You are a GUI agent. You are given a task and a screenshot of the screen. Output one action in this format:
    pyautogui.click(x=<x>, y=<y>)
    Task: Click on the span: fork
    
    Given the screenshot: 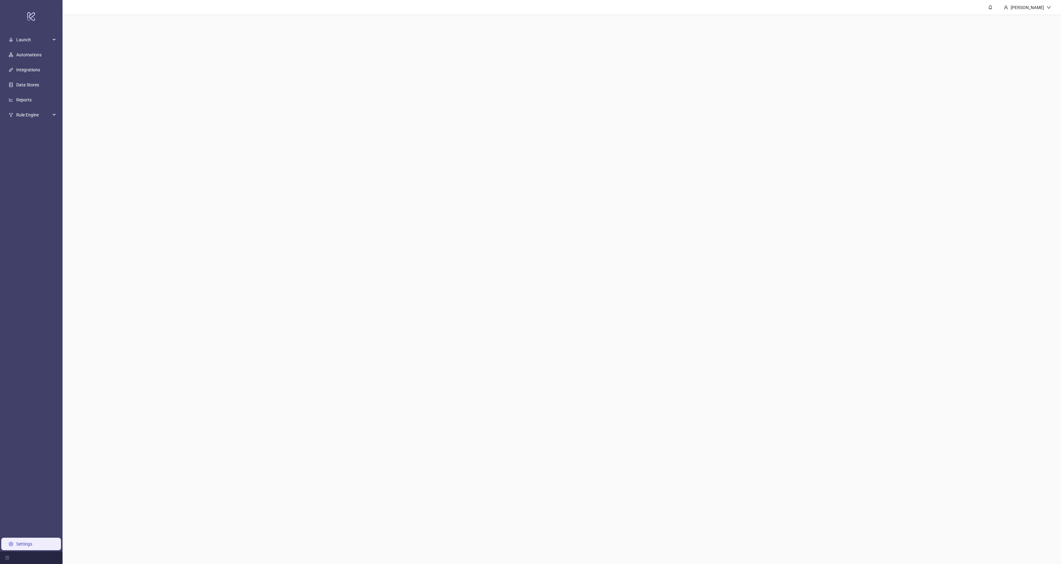 What is the action you would take?
    pyautogui.click(x=11, y=115)
    